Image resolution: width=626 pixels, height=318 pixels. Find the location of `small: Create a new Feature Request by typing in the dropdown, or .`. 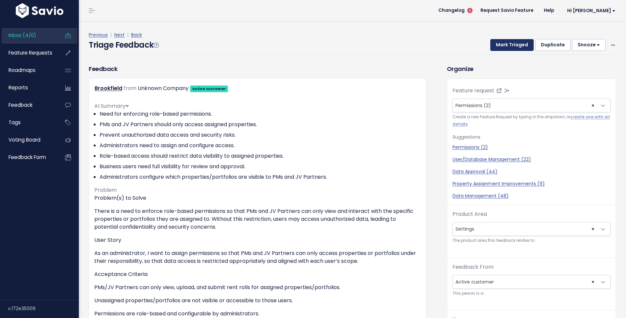

small: Create a new Feature Request by typing in the dropdown, or . is located at coordinates (532, 121).